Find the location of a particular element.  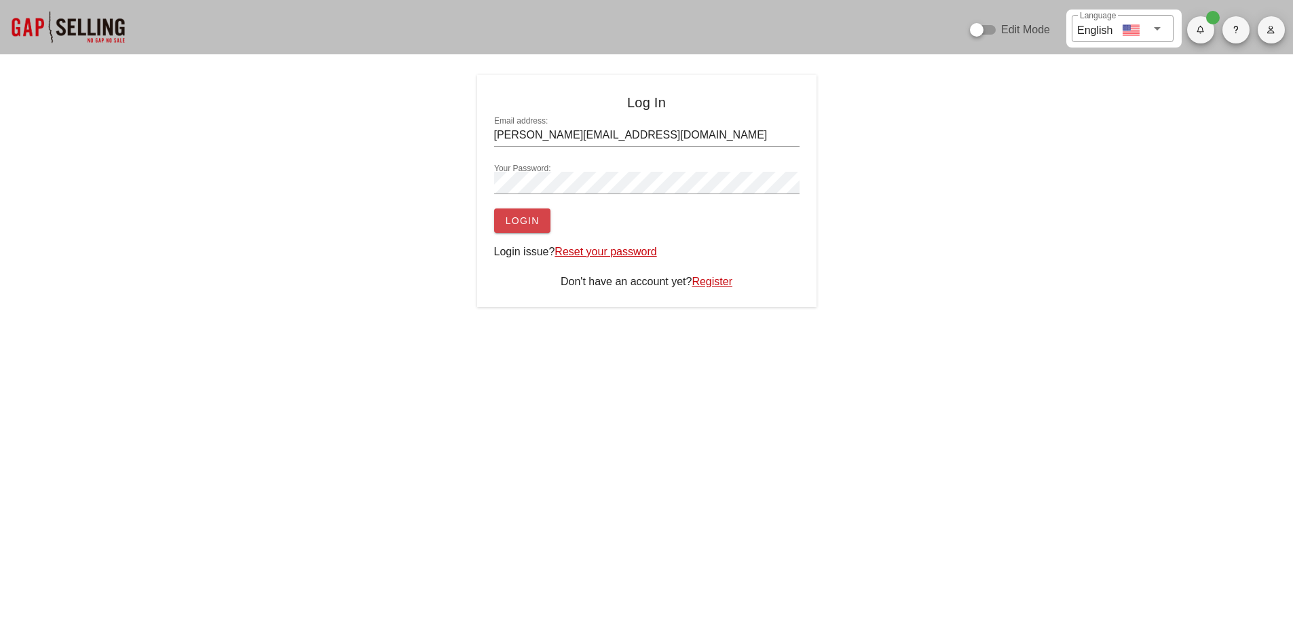

div: Login issue? is located at coordinates (647, 252).